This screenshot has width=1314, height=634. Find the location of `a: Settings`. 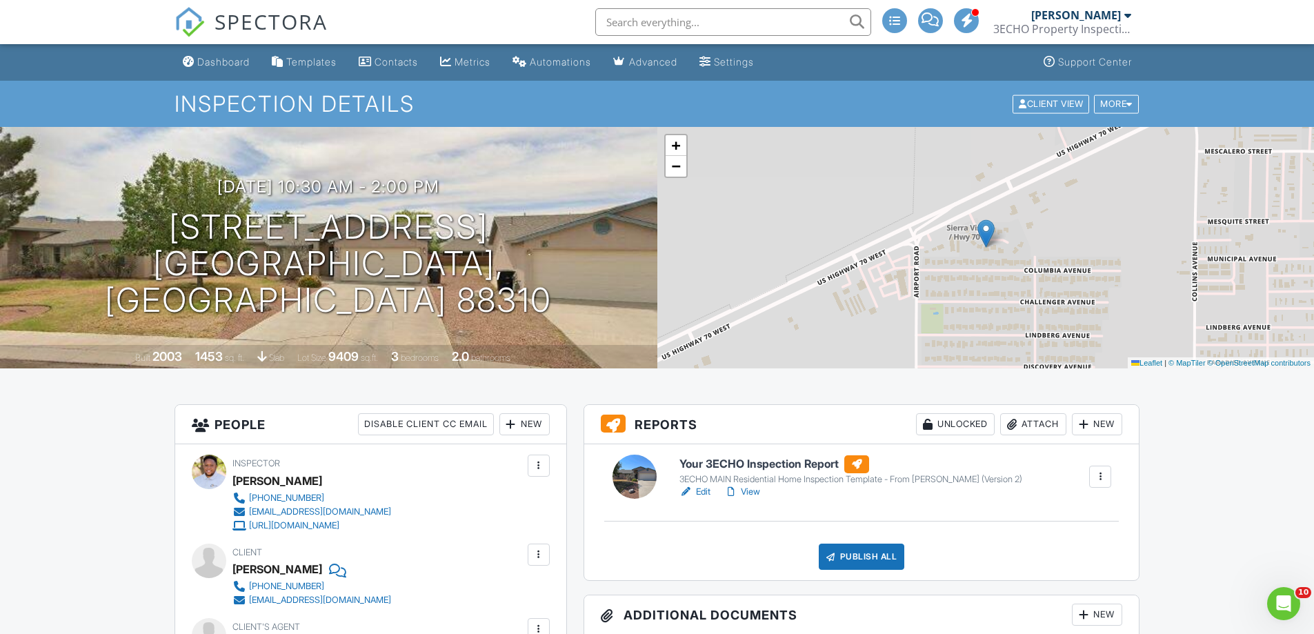

a: Settings is located at coordinates (727, 62).